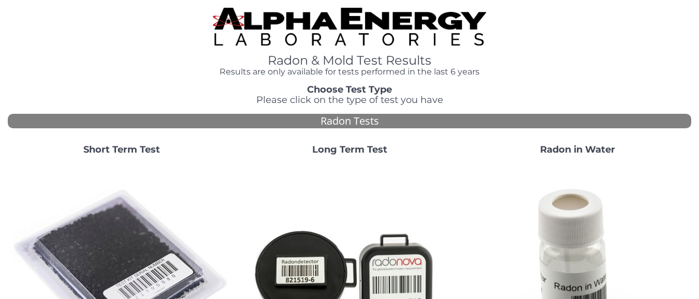 The width and height of the screenshot is (699, 299). I want to click on div: Radon Tests, so click(350, 121).